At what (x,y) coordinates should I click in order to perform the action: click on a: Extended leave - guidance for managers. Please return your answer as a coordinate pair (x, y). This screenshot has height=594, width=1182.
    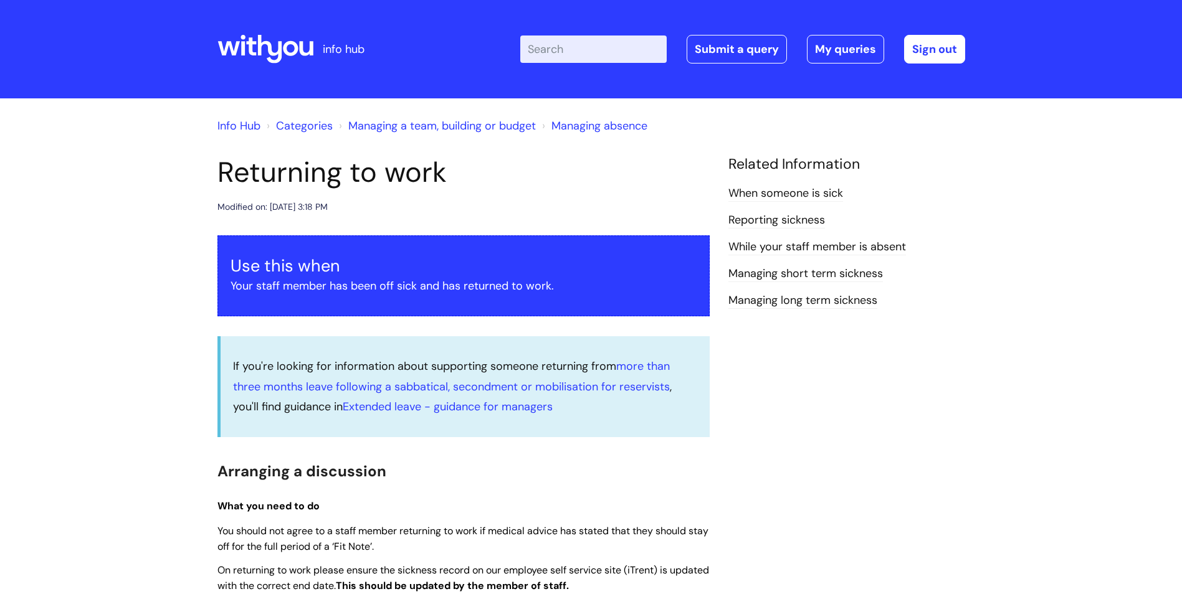
    Looking at the image, I should click on (447, 407).